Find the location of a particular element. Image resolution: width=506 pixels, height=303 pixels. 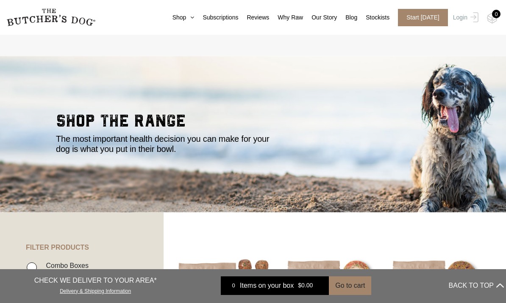

a: Why Raw is located at coordinates (286, 17).